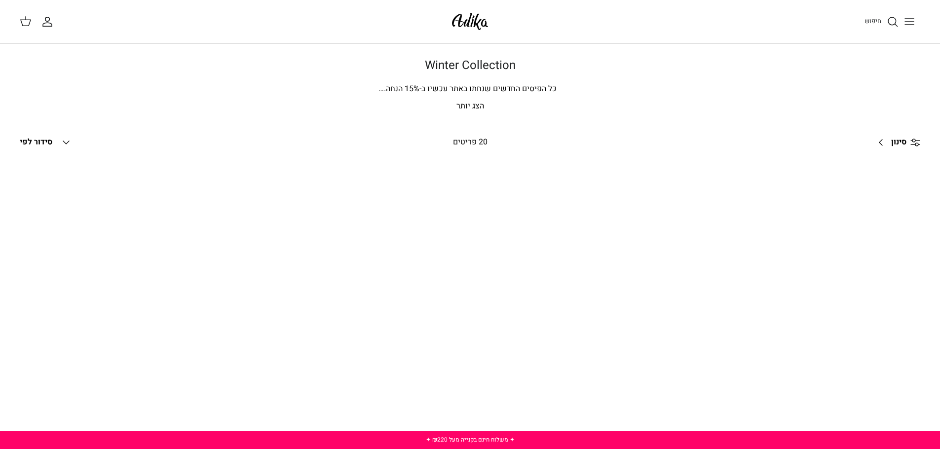 The height and width of the screenshot is (449, 940). I want to click on button: Toggle menu, so click(909, 22).